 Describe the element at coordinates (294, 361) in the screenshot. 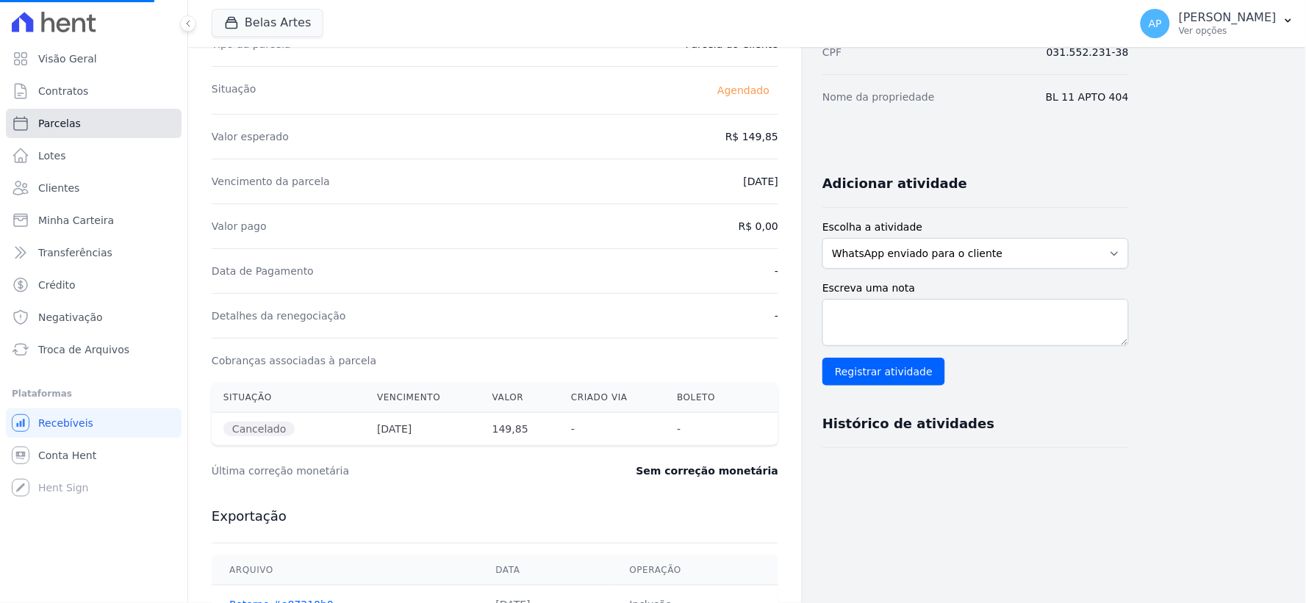

I see `dt: Cobranças associadas à parcela` at that location.